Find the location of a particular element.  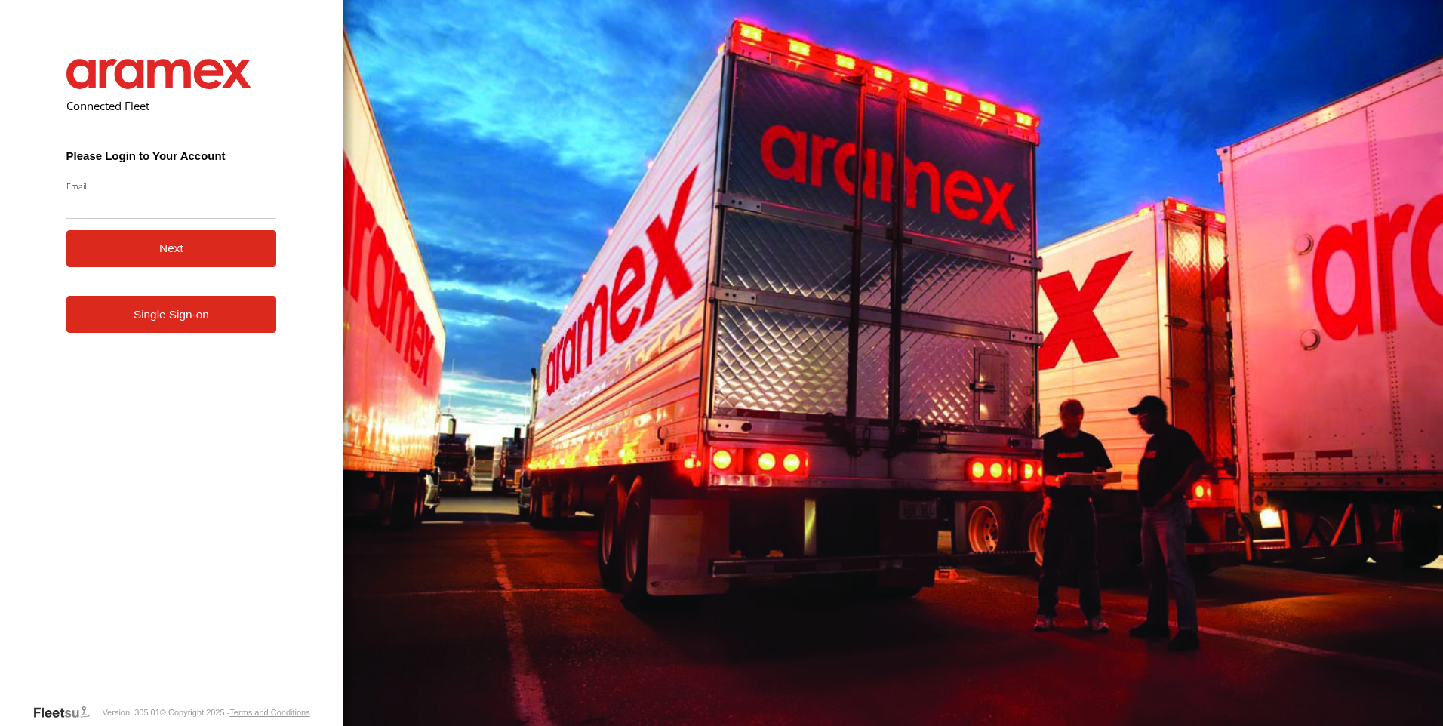

label: Email is located at coordinates (171, 186).